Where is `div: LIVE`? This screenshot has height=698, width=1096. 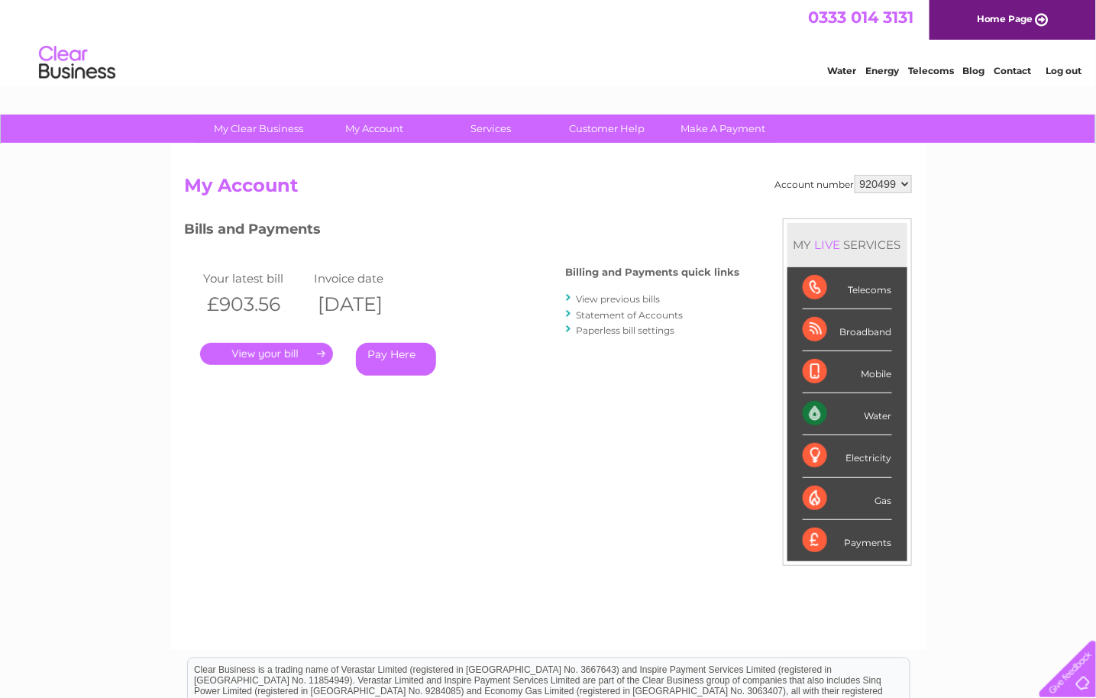
div: LIVE is located at coordinates (828, 244).